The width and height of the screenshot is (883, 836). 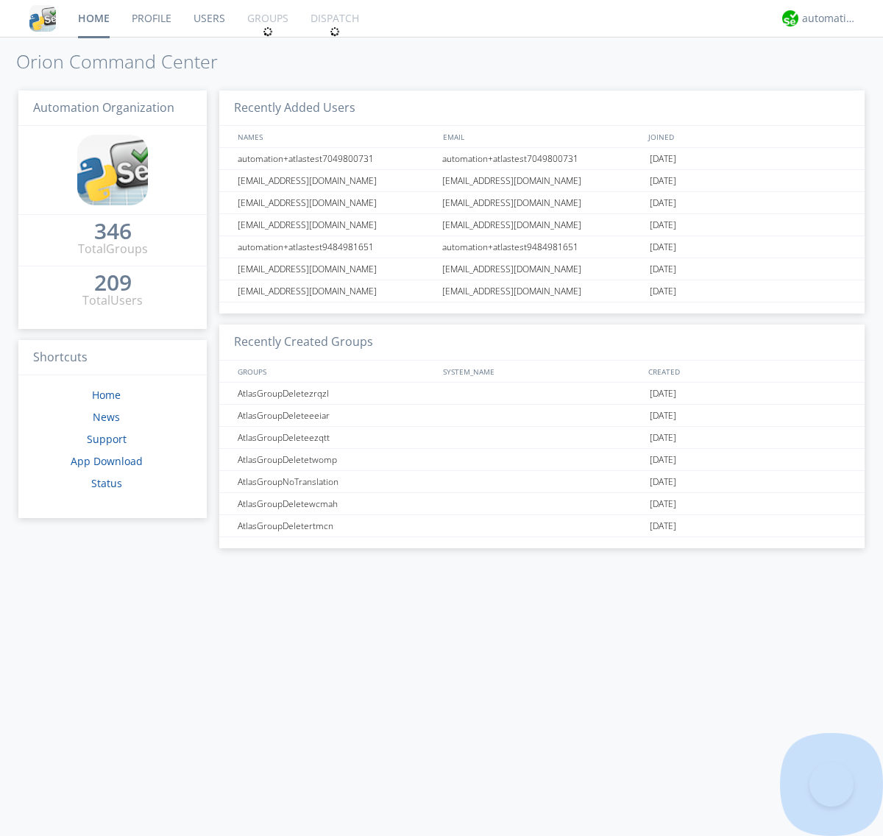 I want to click on div: AtlasGroupDeletezrqzl, so click(x=336, y=393).